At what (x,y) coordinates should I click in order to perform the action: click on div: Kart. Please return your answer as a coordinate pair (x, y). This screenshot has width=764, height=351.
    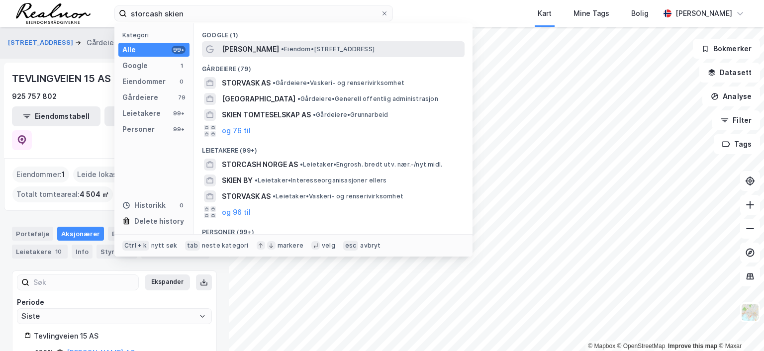
    Looking at the image, I should click on (545, 13).